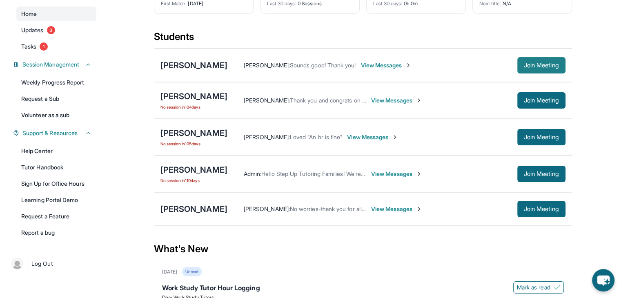 The width and height of the screenshot is (621, 298). Describe the element at coordinates (56, 216) in the screenshot. I see `a: Request a Feature` at that location.